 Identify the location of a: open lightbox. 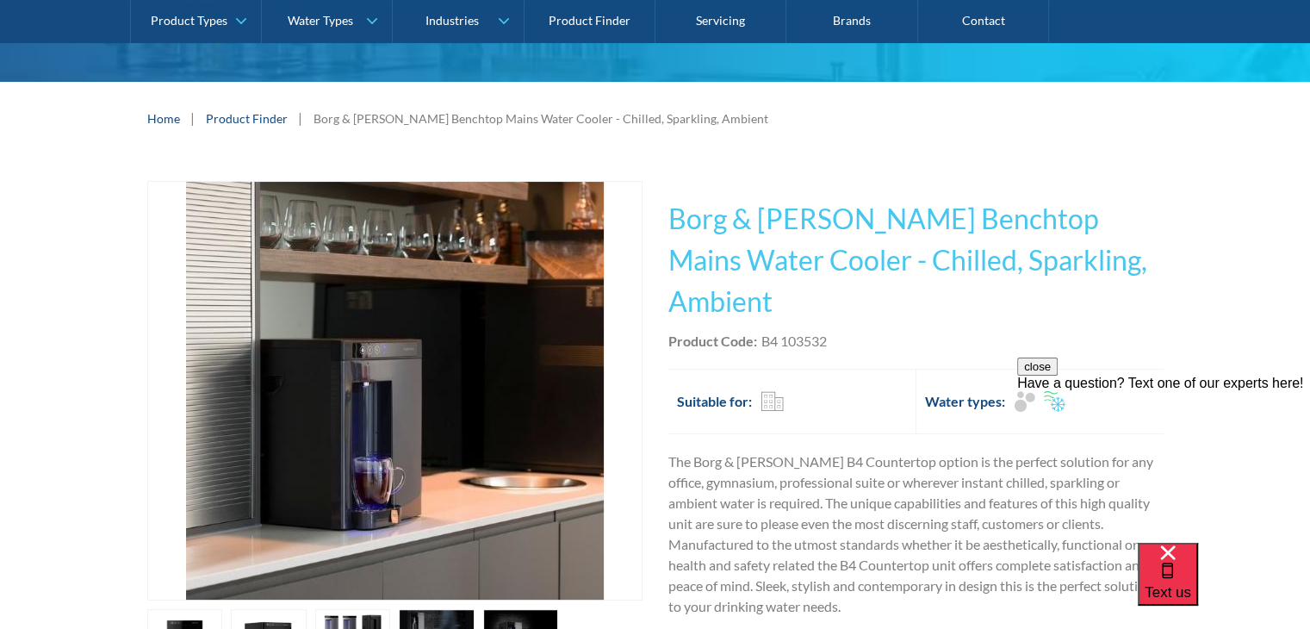
(395, 390).